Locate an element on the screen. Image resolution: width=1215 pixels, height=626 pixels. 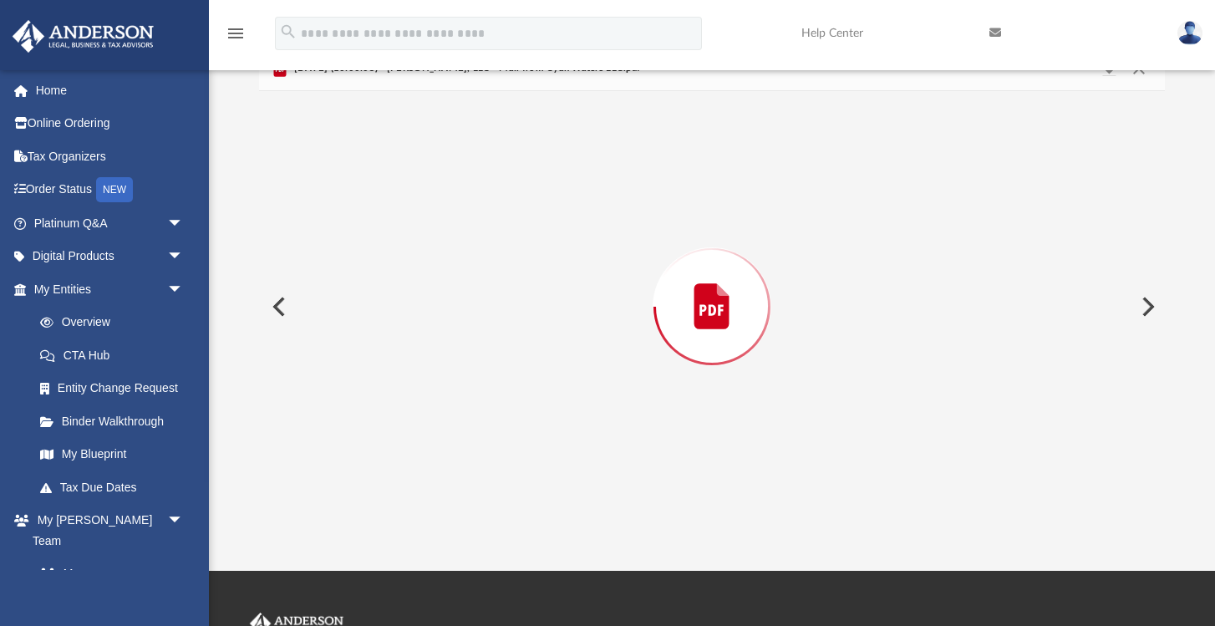
a: menu is located at coordinates (236, 38).